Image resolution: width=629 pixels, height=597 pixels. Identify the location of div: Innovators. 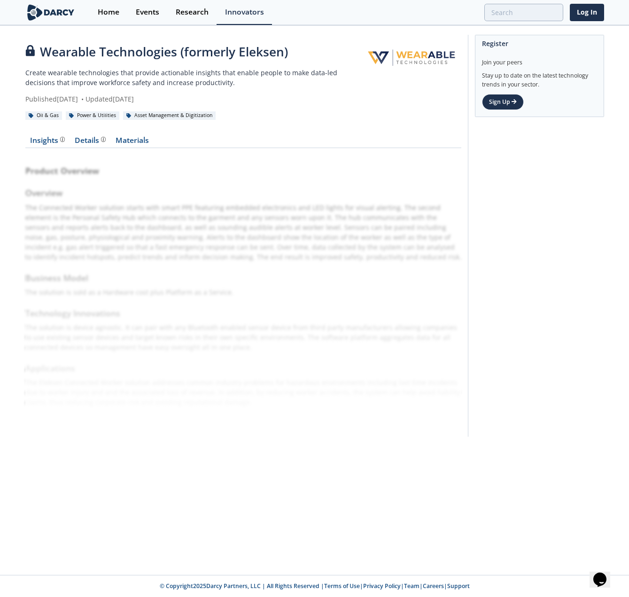
(244, 12).